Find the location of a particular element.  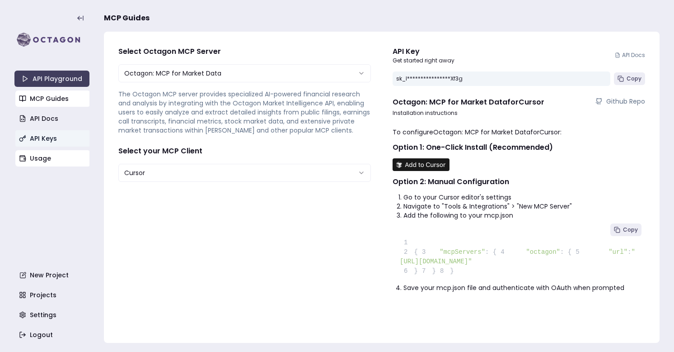

span: 6 is located at coordinates (407, 271).